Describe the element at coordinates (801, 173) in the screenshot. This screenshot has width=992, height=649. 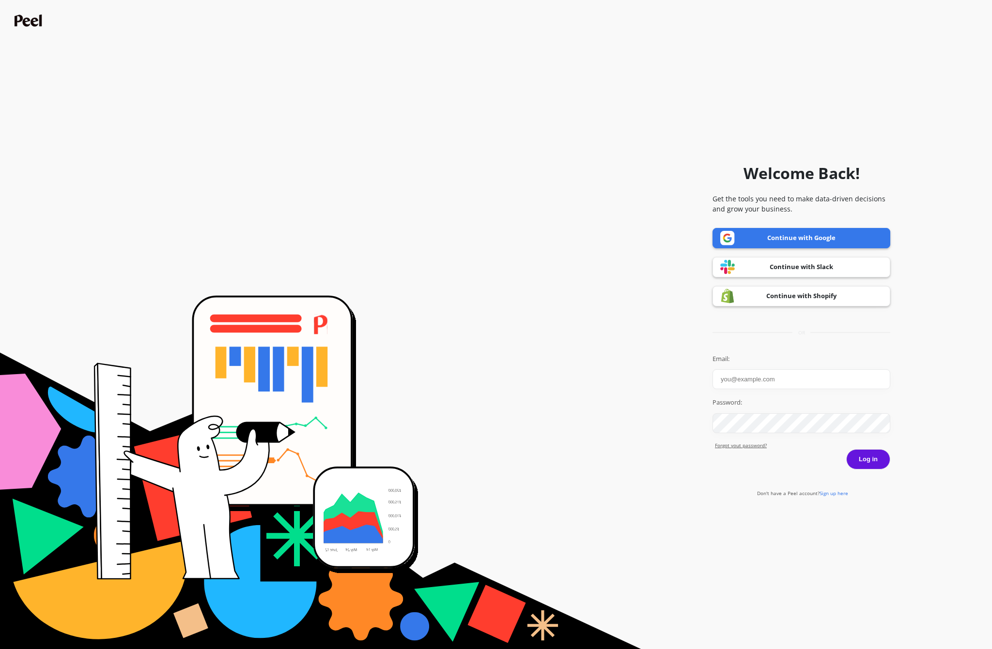
I see `h1: Welcome Back!` at that location.